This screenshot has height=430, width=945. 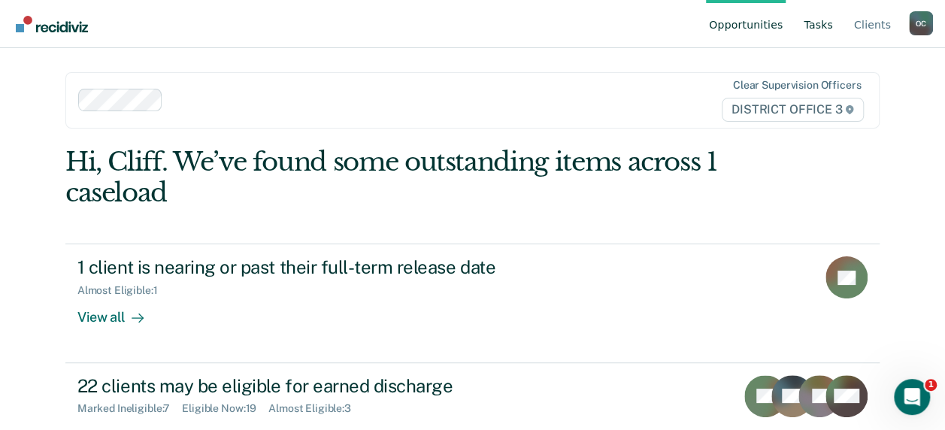 I want to click on div: Almost Eligible : 3, so click(x=316, y=408).